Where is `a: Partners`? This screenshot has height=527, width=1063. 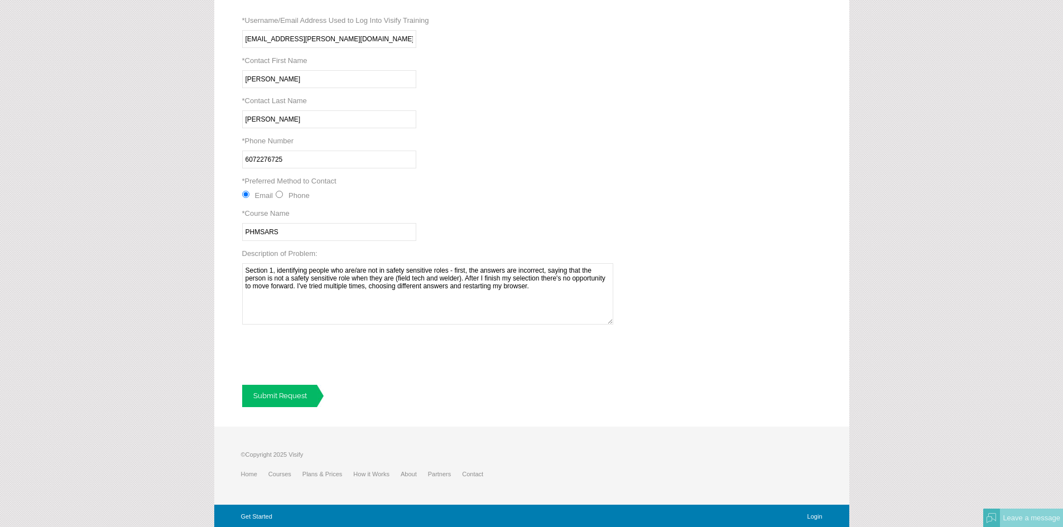 a: Partners is located at coordinates (445, 474).